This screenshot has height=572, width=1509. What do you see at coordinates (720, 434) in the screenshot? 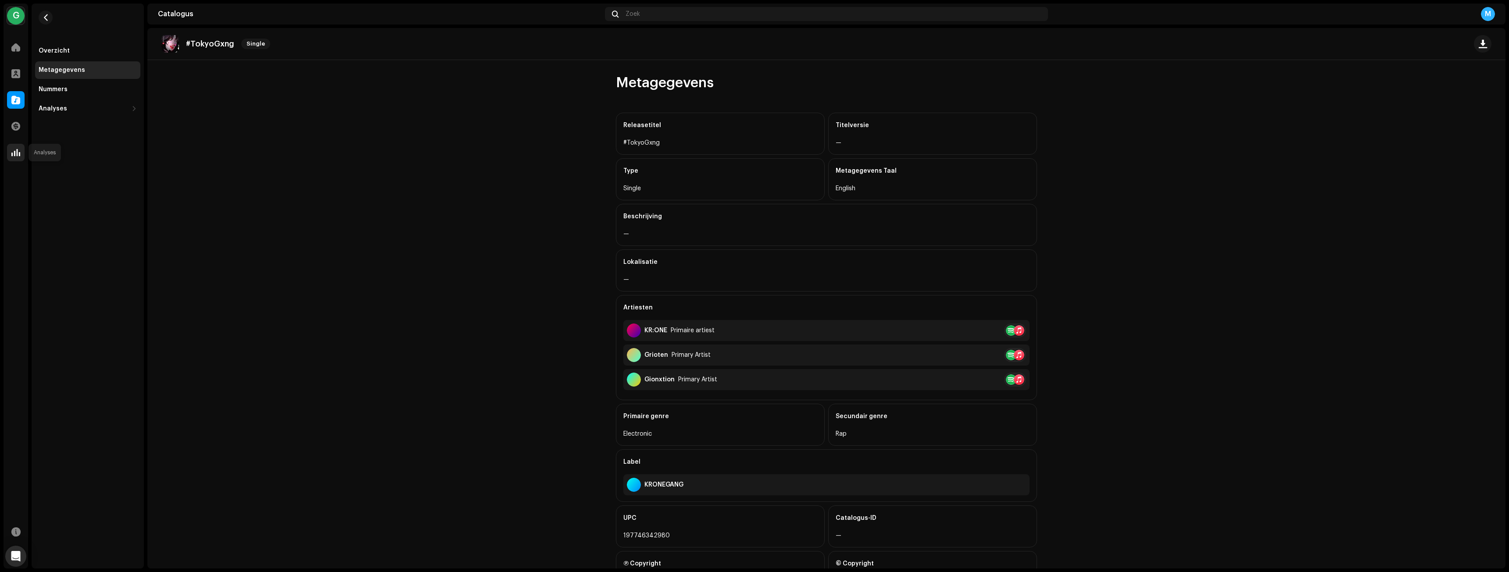
I see `div: Electronic` at bounding box center [720, 434].